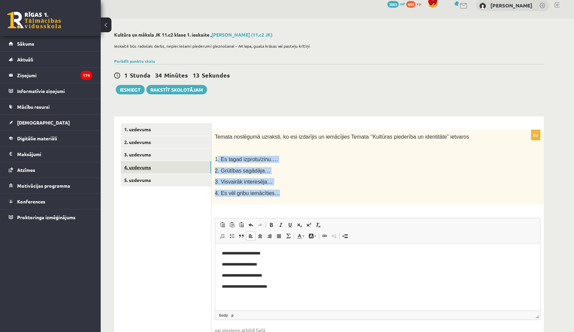 The width and height of the screenshot is (574, 332). Describe the element at coordinates (243, 171) in the screenshot. I see `span: 2. Grūtības sagādāja…` at that location.